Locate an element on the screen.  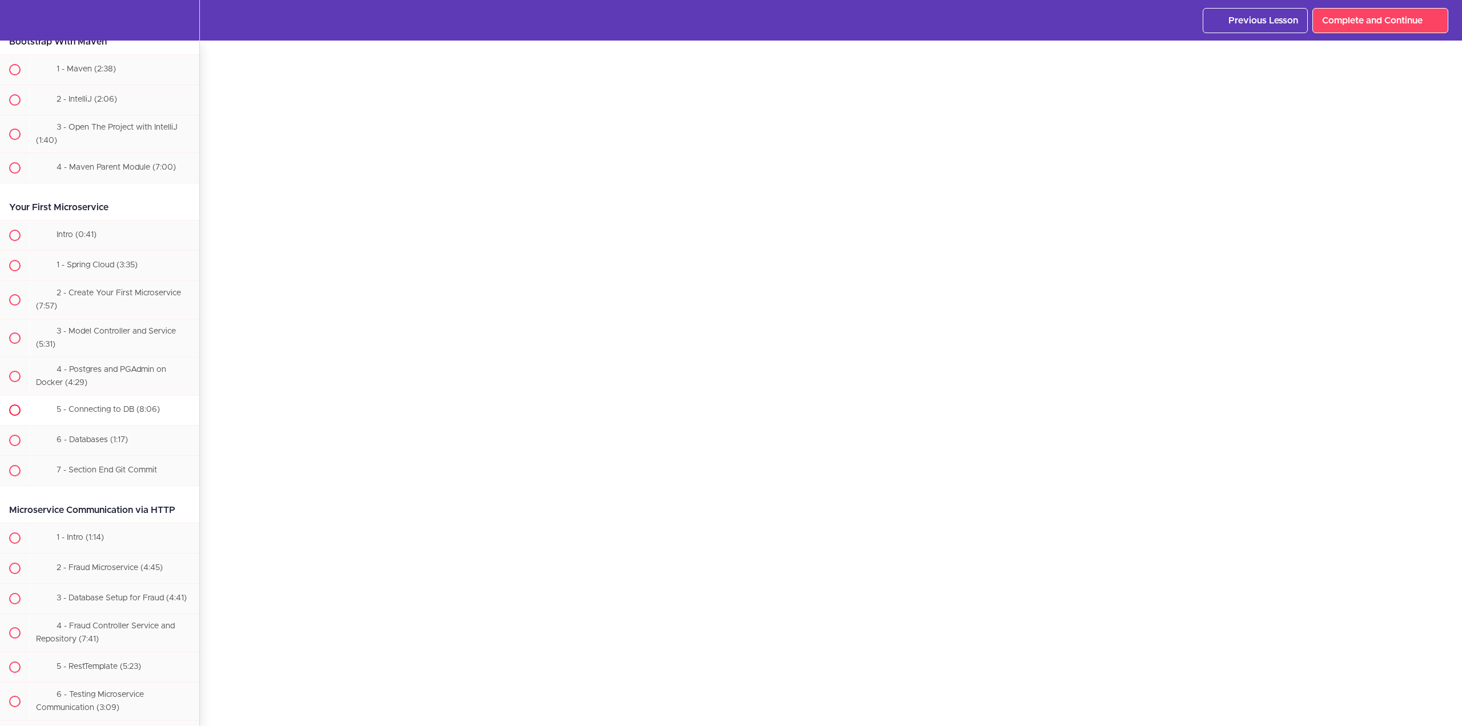
a: Previous Lesson is located at coordinates (1255, 21).